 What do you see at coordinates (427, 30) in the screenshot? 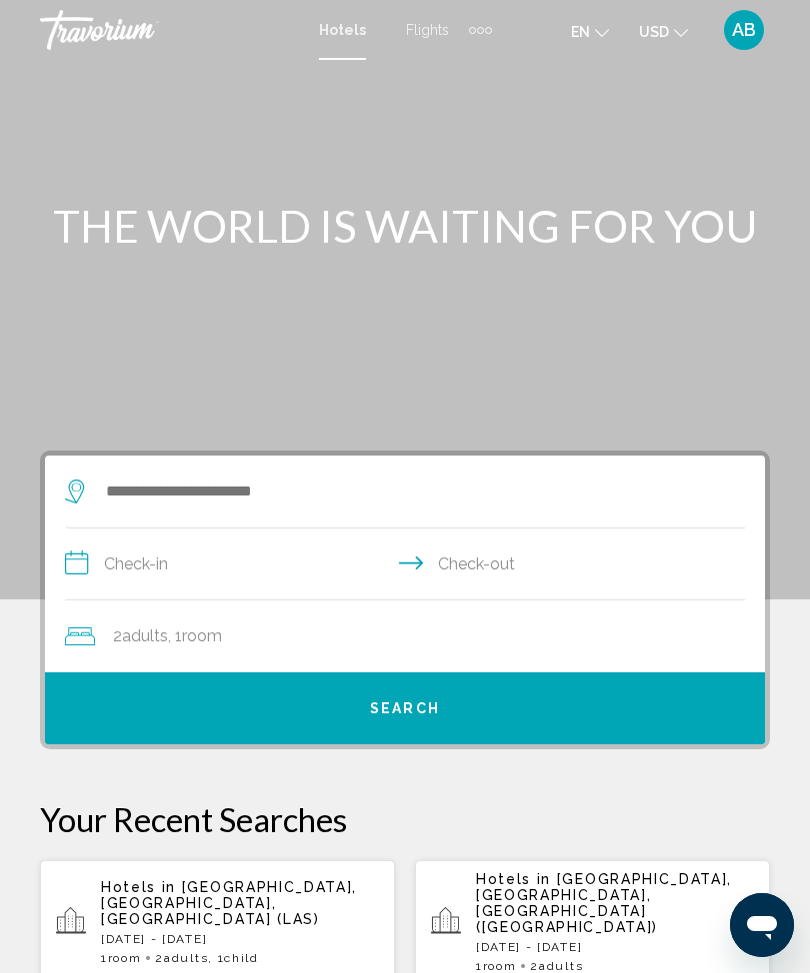
I see `span: Flights` at bounding box center [427, 30].